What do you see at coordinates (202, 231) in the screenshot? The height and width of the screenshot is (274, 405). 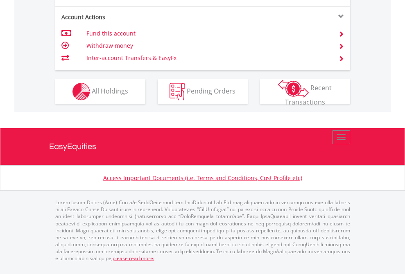 I see `p: Lorem Ipsum Dolors (Ame) Con a/e SeddOeiusmod tem InciDiduntut Lab Etd mag aliquaen admin veniamq...` at bounding box center [202, 231].